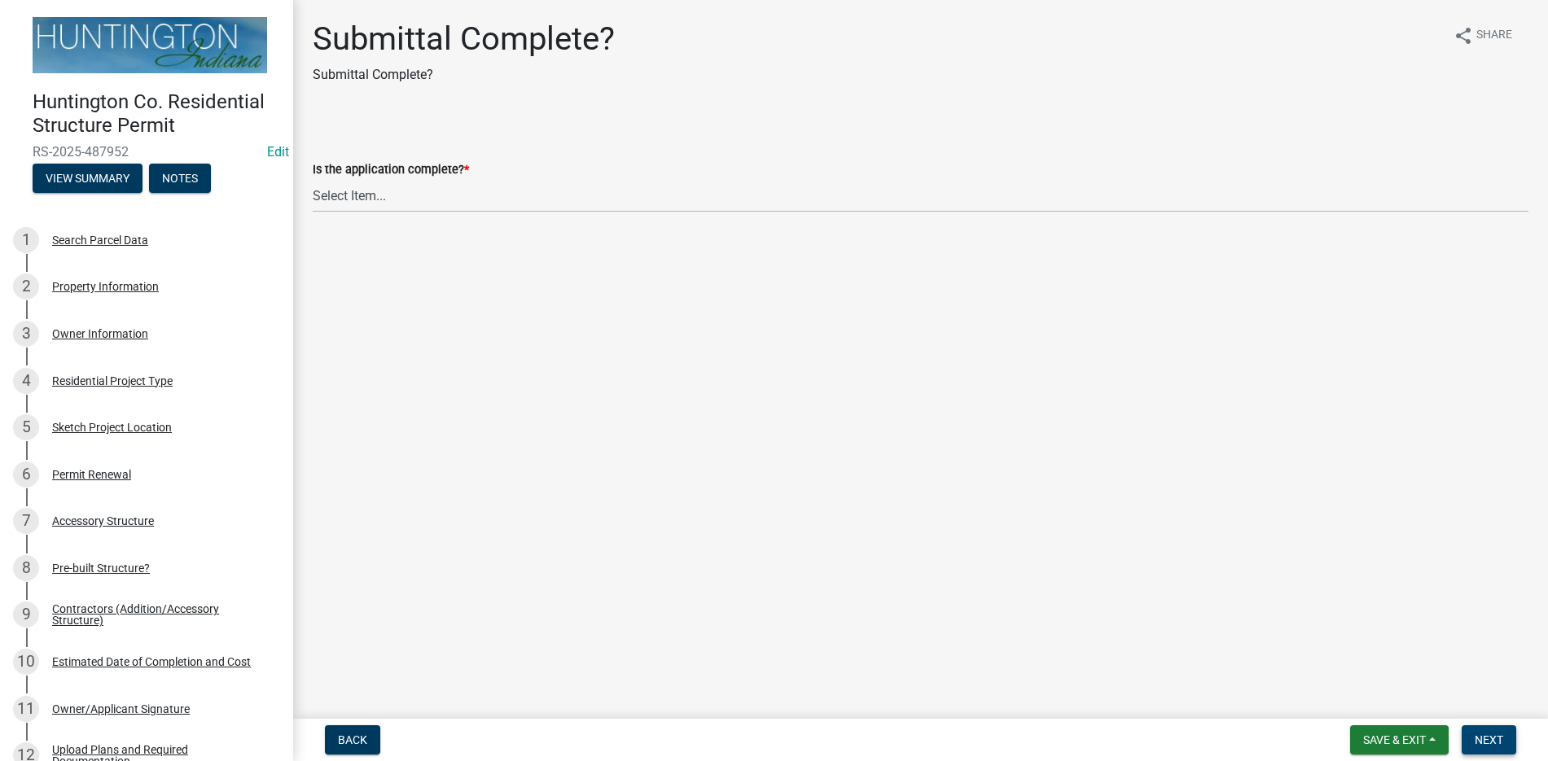  What do you see at coordinates (112, 428) in the screenshot?
I see `div: Sketch Project Location` at bounding box center [112, 428].